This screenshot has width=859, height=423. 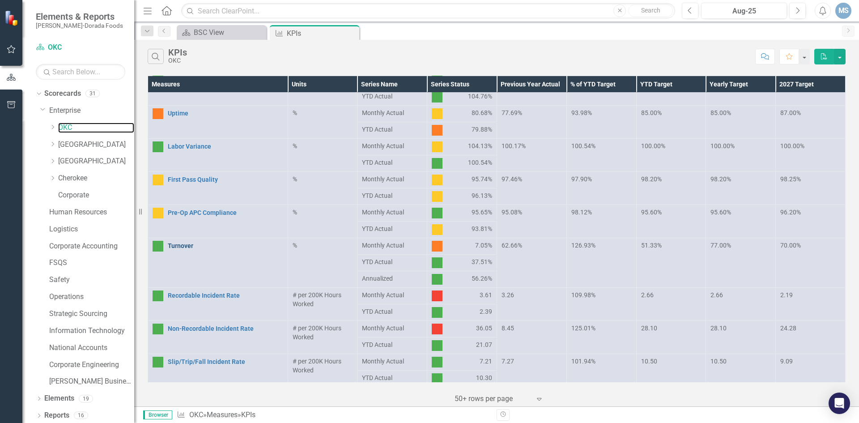 What do you see at coordinates (92, 297) in the screenshot?
I see `a: Operations` at bounding box center [92, 297].